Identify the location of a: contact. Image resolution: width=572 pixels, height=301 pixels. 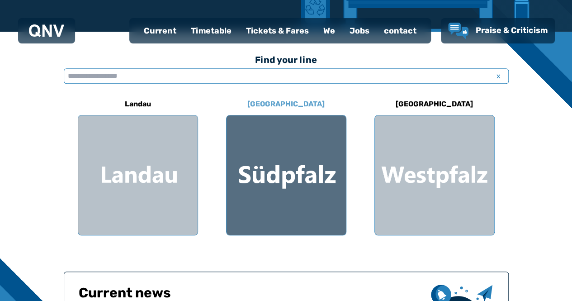
(400, 31).